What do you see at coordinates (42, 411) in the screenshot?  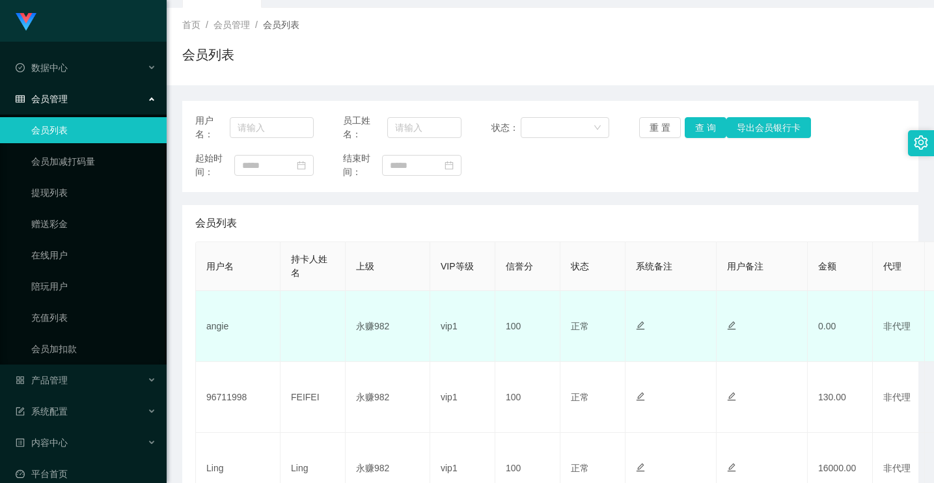 I see `span: 系统配置` at bounding box center [42, 411].